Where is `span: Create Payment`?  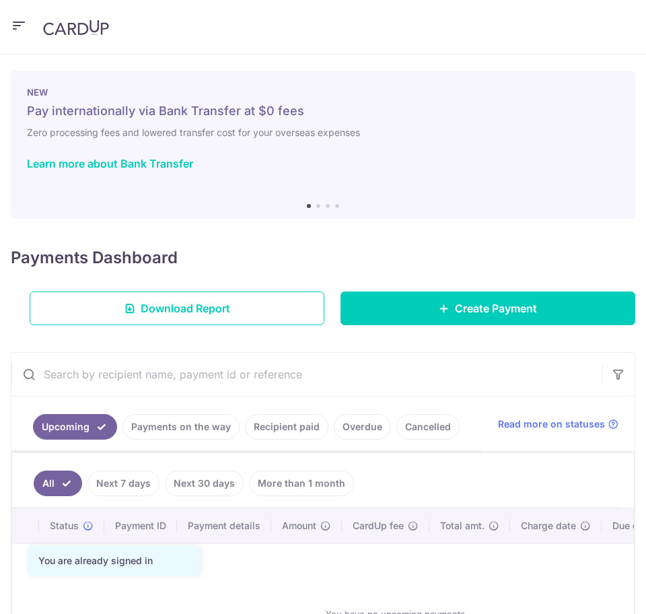
span: Create Payment is located at coordinates (496, 308).